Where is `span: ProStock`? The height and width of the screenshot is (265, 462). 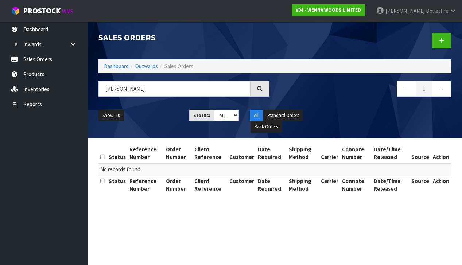
span: ProStock is located at coordinates (42, 11).